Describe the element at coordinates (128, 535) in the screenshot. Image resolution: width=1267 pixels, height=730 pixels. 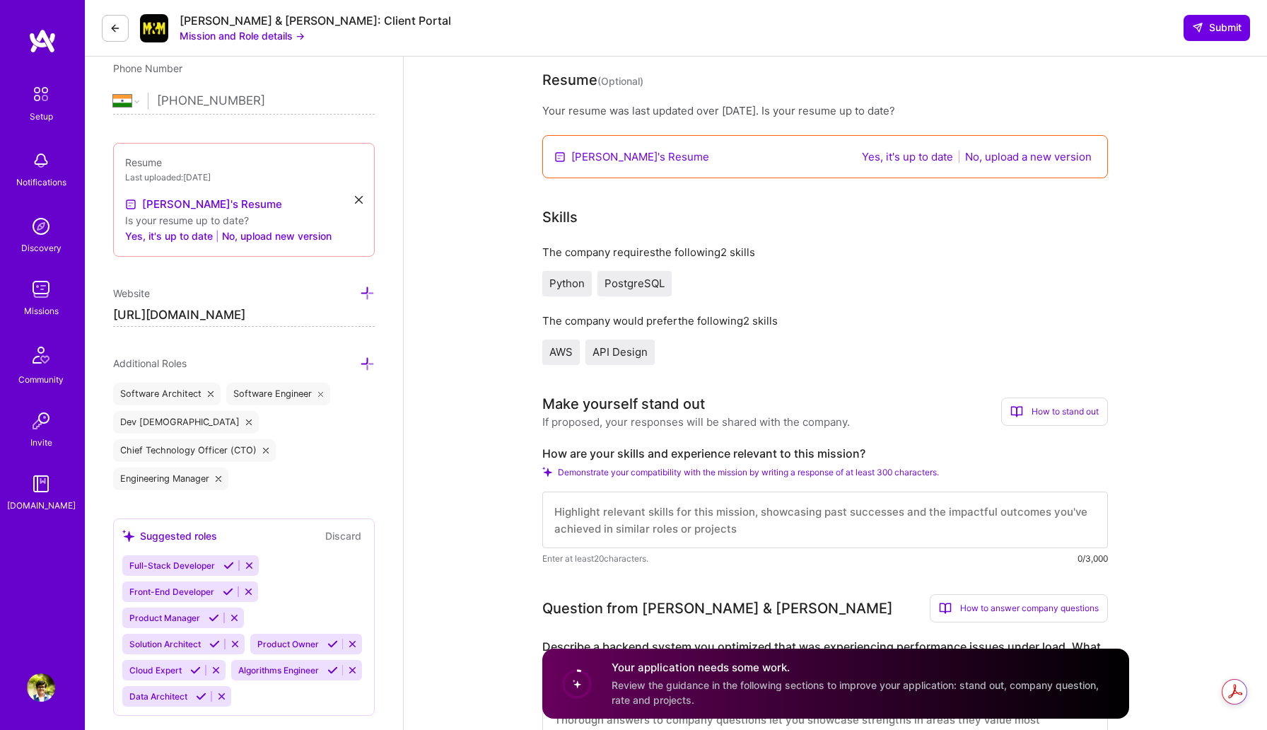
I see `i: icon SuggestedTeams` at that location.